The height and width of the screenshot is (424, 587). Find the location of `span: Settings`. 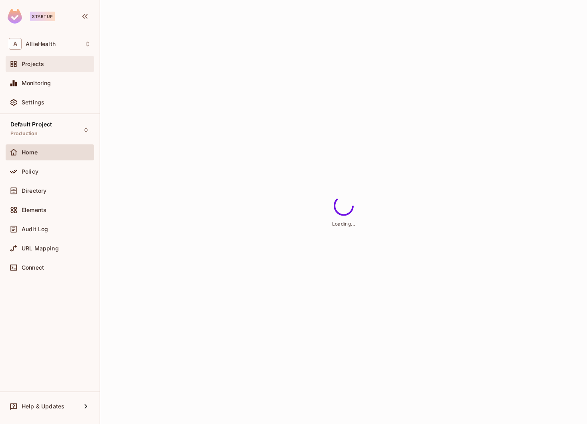

span: Settings is located at coordinates (33, 102).